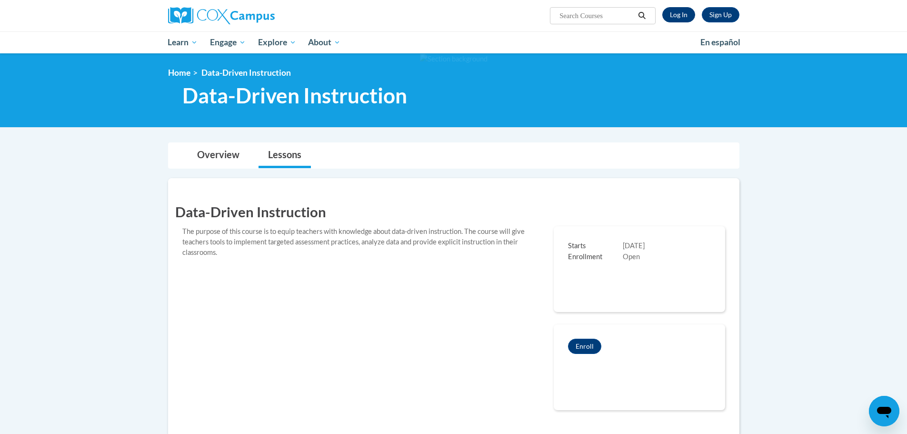 Image resolution: width=907 pixels, height=434 pixels. I want to click on a: Lessons, so click(285, 155).